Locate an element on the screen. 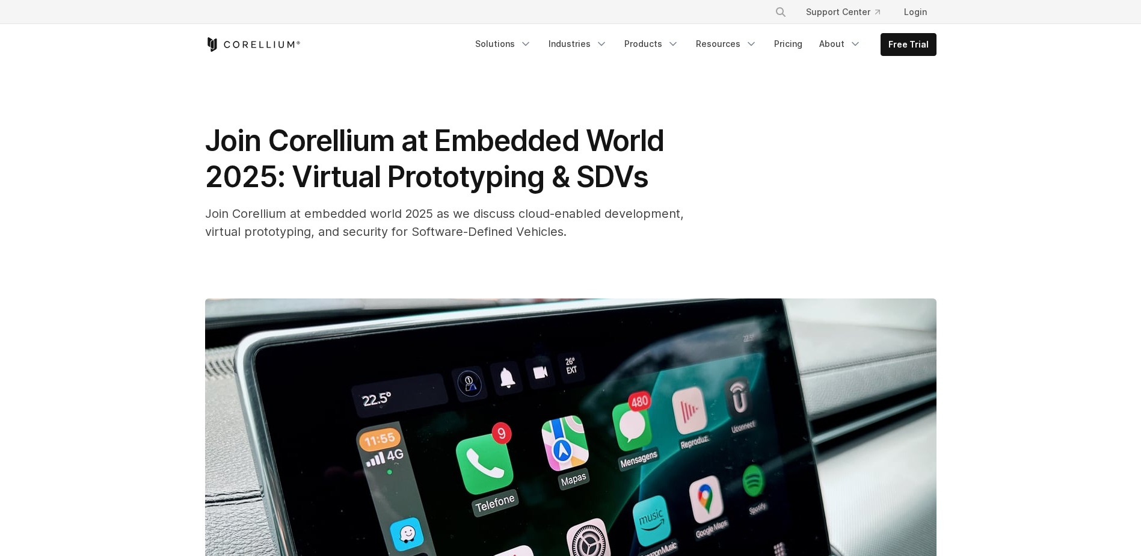 The image size is (1141, 556). button: Search is located at coordinates (780, 12).